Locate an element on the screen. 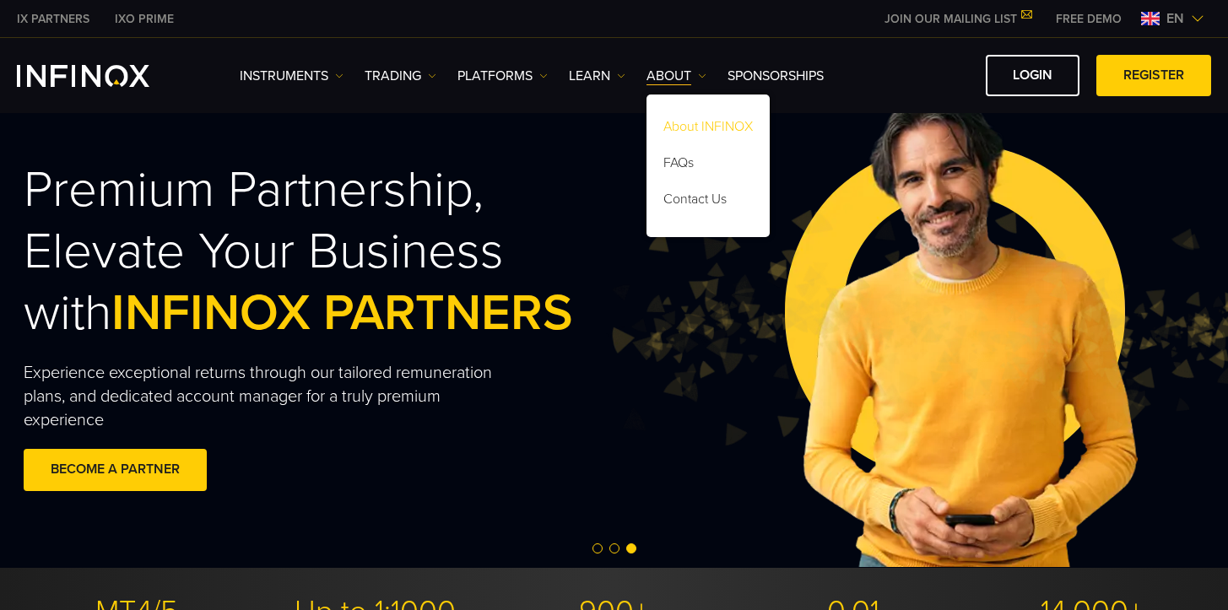  span: INFINOX PARTNERS is located at coordinates (342, 313).